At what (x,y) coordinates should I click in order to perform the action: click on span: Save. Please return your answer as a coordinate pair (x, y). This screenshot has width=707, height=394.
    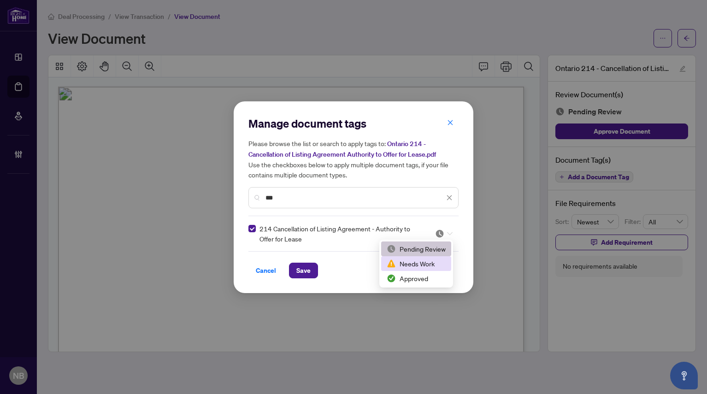
    Looking at the image, I should click on (303, 271).